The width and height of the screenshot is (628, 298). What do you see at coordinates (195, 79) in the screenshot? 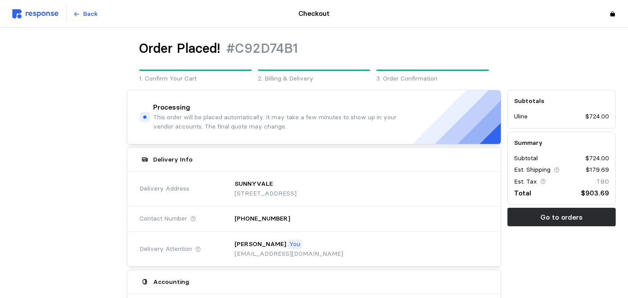
I see `p: 1. Confirm Your Cart` at bounding box center [195, 79].